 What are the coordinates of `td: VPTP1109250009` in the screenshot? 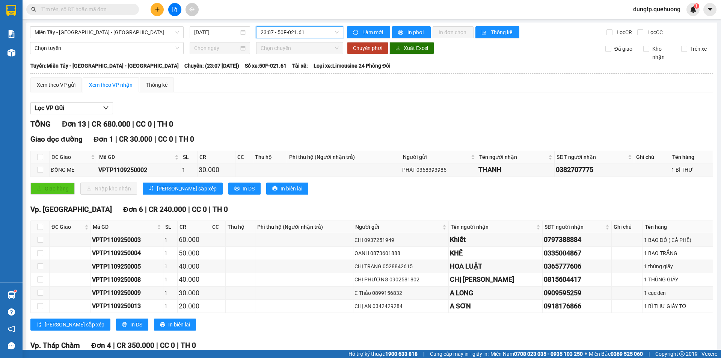 It's located at (127, 293).